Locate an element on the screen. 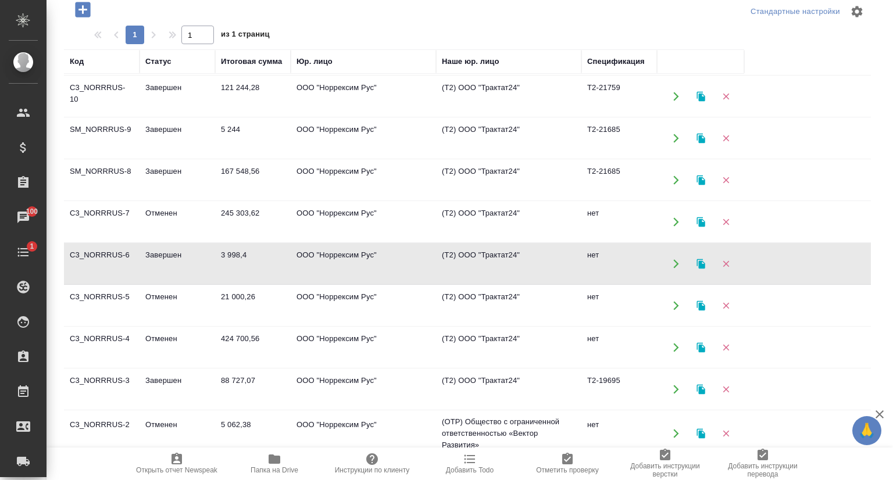 The height and width of the screenshot is (480, 893). td: 5 244 is located at coordinates (253, 138).